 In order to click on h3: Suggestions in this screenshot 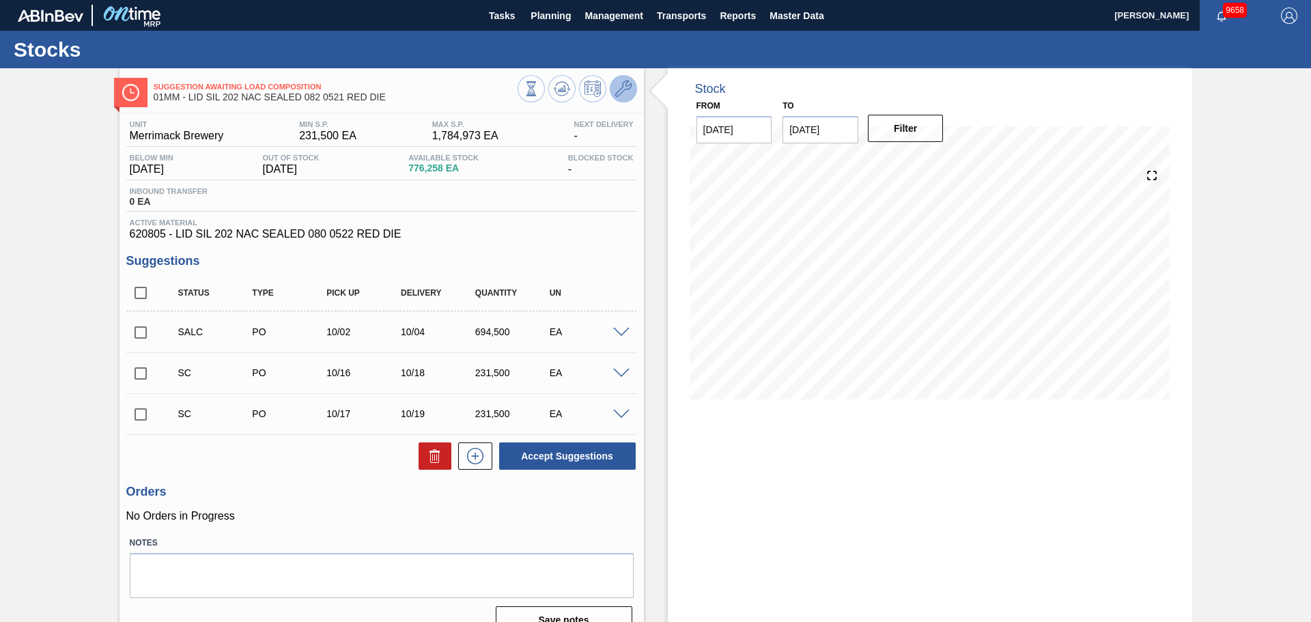, I will do `click(382, 261)`.